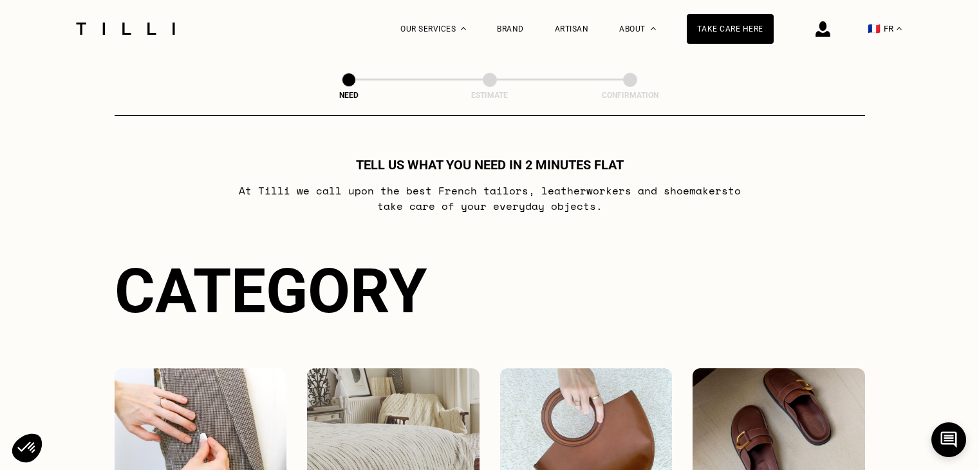  Describe the element at coordinates (628, 191) in the screenshot. I see `font: , leatherworkers and shoemakers` at that location.